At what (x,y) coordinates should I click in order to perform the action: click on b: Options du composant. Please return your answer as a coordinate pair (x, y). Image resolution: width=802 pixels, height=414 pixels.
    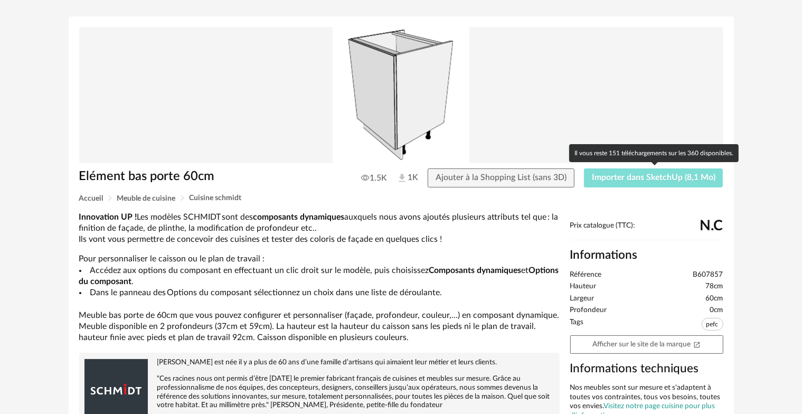
    Looking at the image, I should click on (319, 276).